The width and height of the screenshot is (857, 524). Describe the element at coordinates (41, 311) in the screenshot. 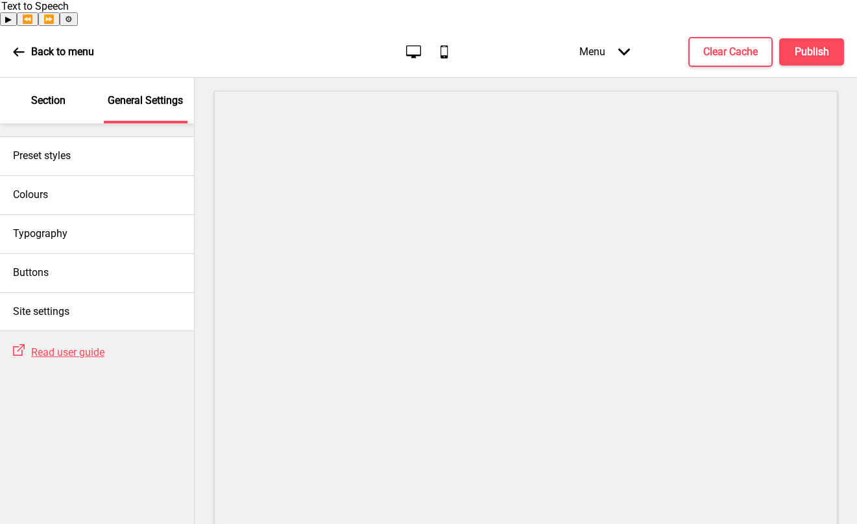

I see `h4: Site settings` at that location.